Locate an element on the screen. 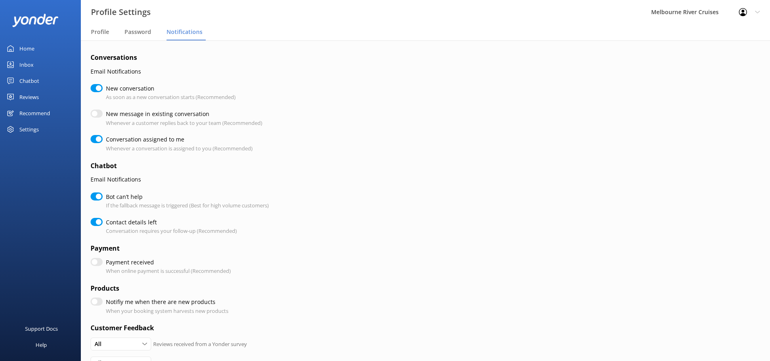 The width and height of the screenshot is (770, 361). img: yonder-white-logo.png is located at coordinates (35, 20).